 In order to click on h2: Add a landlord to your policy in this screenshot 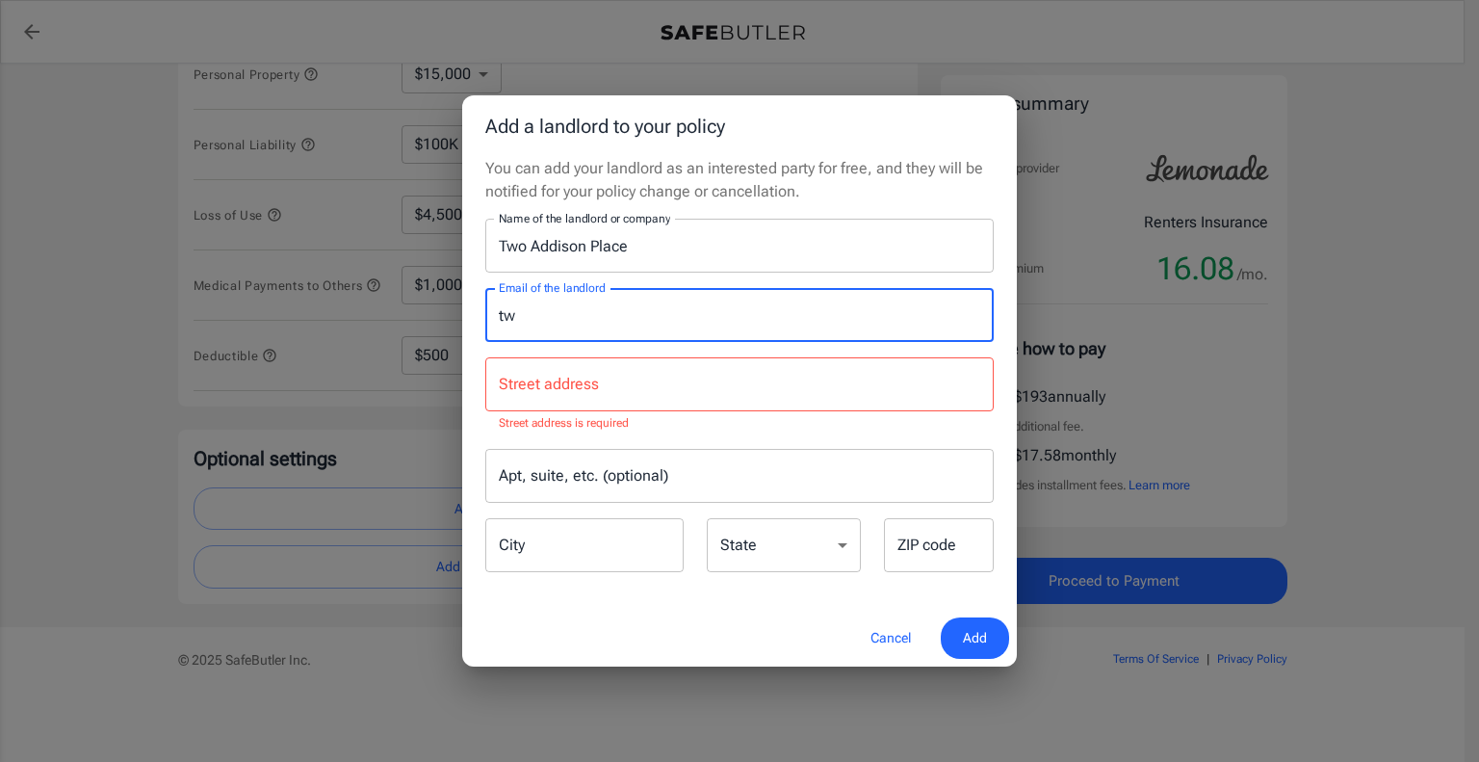, I will do `click(740, 126)`.